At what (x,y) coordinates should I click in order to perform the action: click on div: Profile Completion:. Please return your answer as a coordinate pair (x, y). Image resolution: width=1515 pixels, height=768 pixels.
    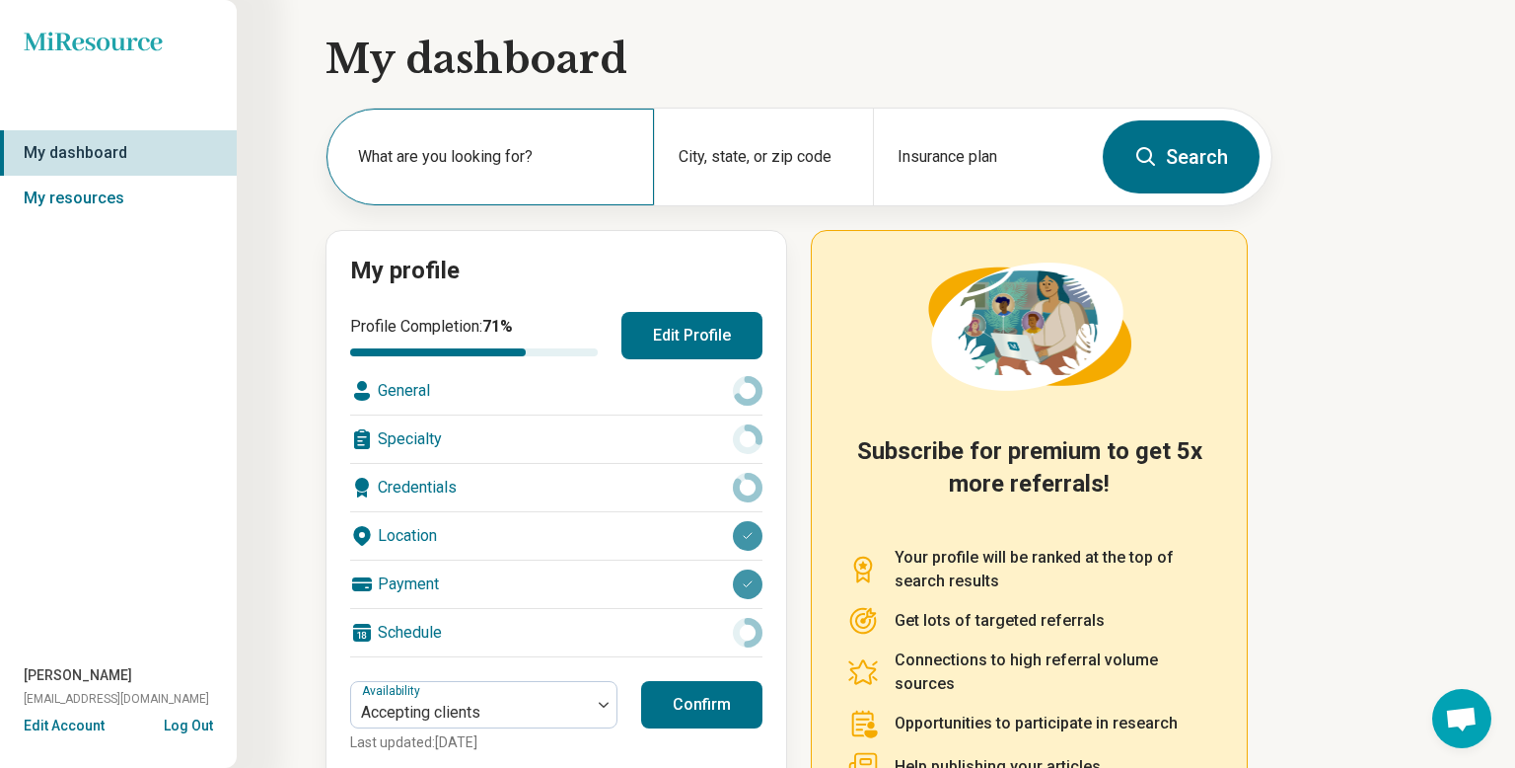
    Looking at the image, I should click on (474, 335).